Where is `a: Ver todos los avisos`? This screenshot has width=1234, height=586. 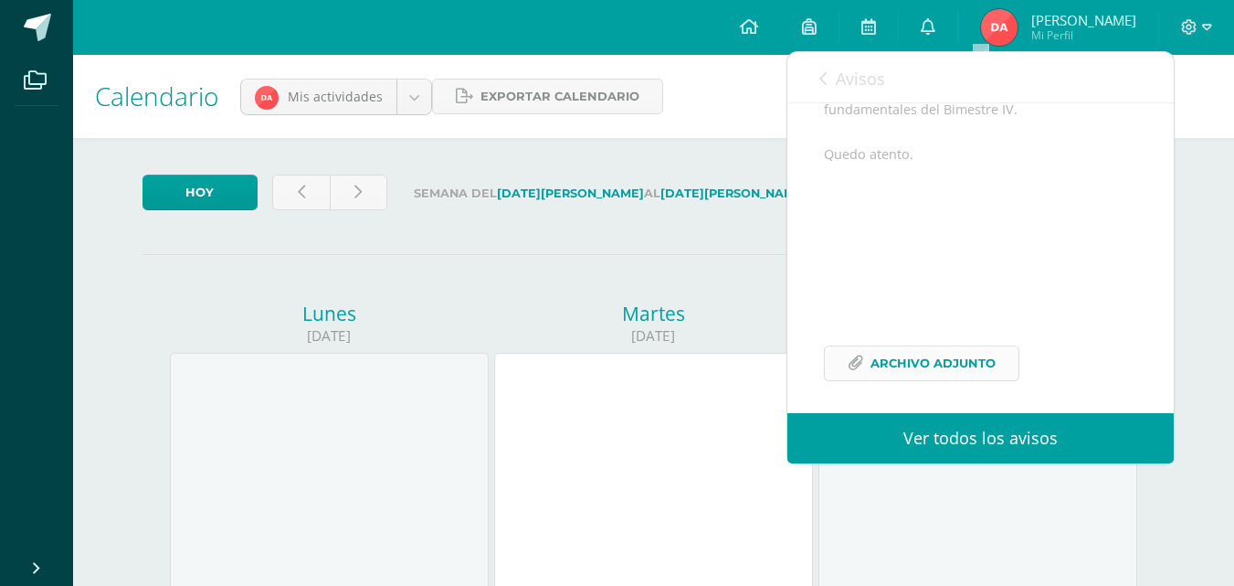
a: Ver todos los avisos is located at coordinates (980, 438).